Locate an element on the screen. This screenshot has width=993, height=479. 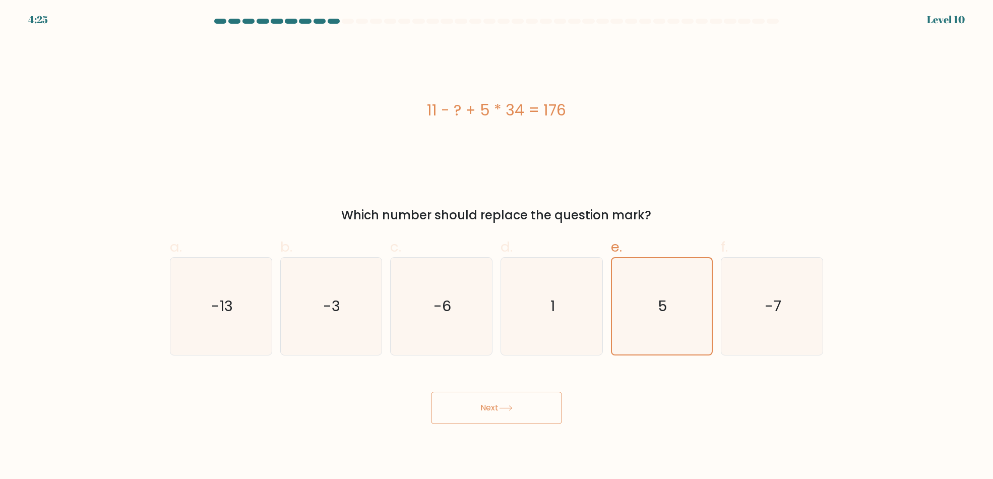
text: 1 is located at coordinates (552, 306).